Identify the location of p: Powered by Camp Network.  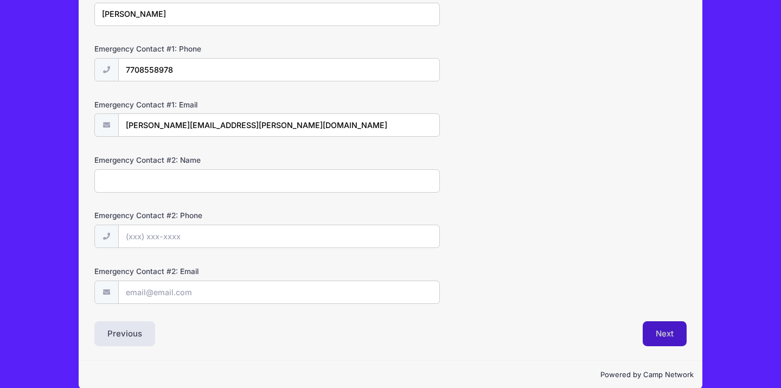
(390, 375).